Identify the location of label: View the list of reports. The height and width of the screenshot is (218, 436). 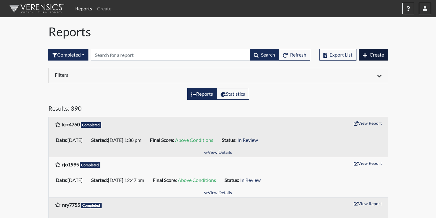
(202, 94).